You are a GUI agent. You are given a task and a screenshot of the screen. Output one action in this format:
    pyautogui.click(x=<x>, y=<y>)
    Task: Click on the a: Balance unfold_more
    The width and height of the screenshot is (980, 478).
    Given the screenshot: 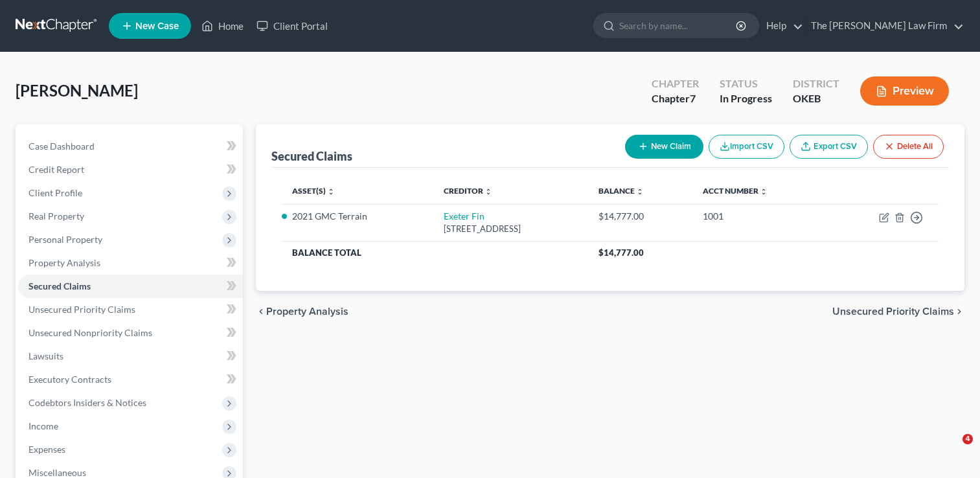 What is the action you would take?
    pyautogui.click(x=621, y=190)
    